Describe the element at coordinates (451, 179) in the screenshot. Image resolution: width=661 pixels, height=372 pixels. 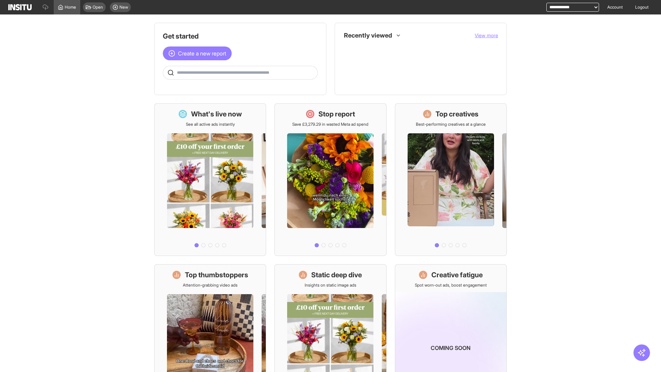
I see `a: Top creativesBest-performing creatives at a glance` at that location.